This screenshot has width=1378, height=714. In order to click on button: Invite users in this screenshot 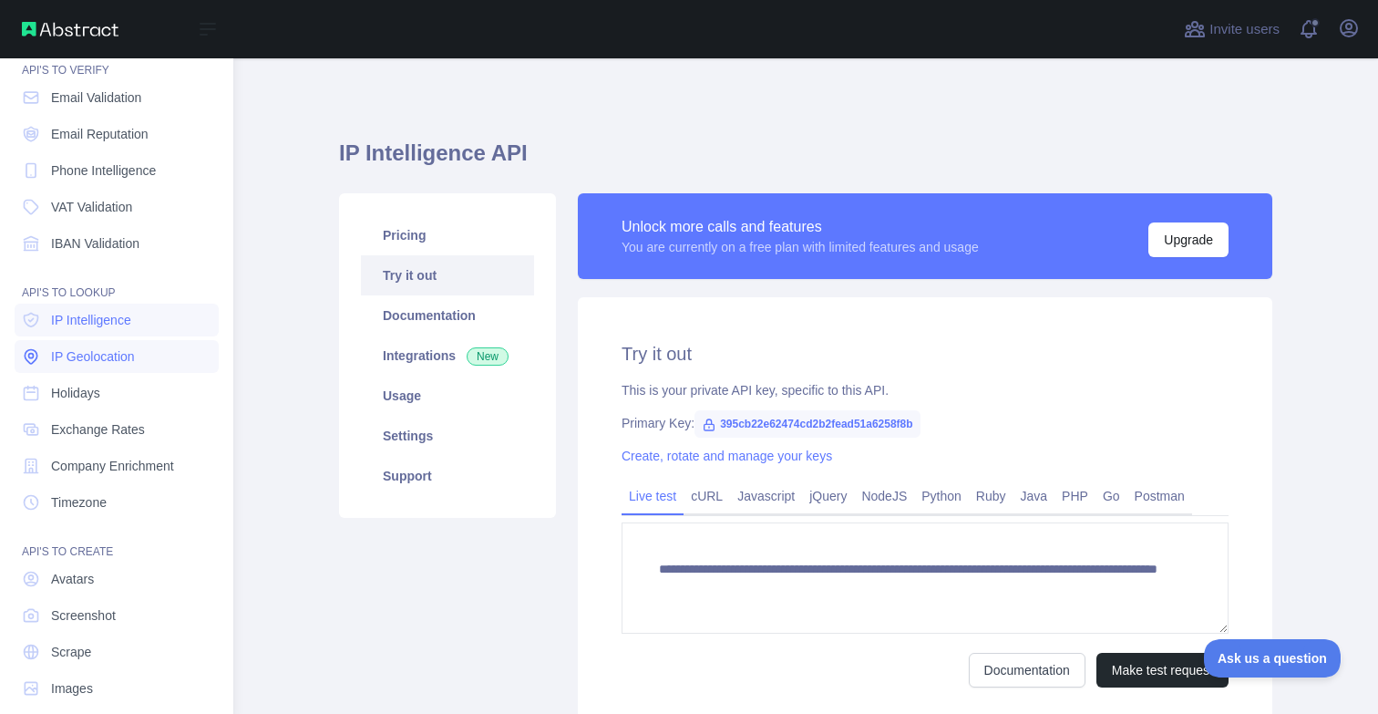, I will do `click(1231, 29)`.